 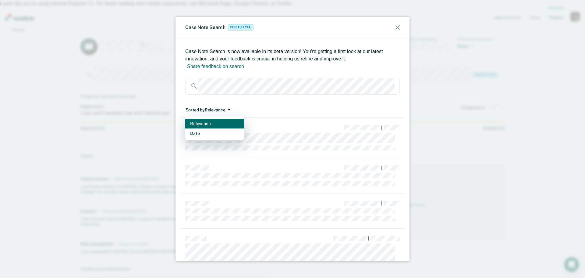 I want to click on button: Sorted byRelevance, so click(x=208, y=110).